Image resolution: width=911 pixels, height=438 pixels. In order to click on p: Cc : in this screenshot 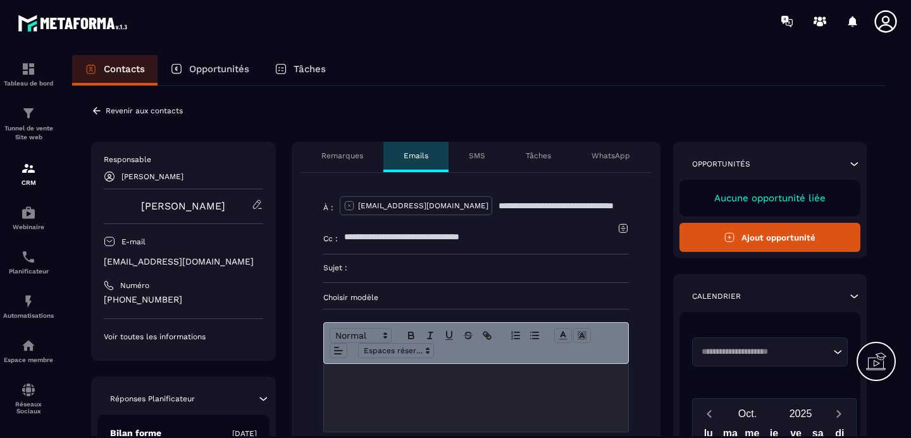, I will do `click(330, 239)`.